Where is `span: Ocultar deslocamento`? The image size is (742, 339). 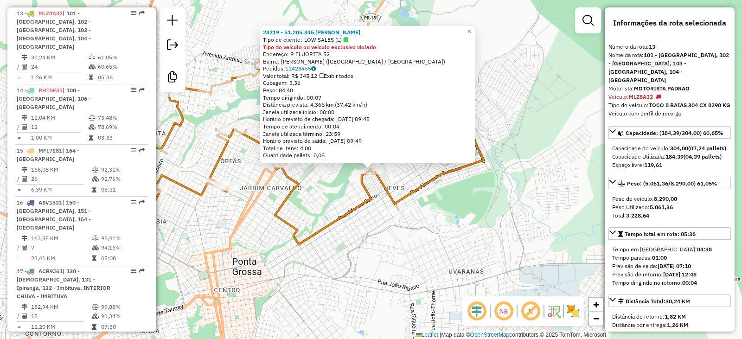
span: Ocultar deslocamento is located at coordinates (477, 311).